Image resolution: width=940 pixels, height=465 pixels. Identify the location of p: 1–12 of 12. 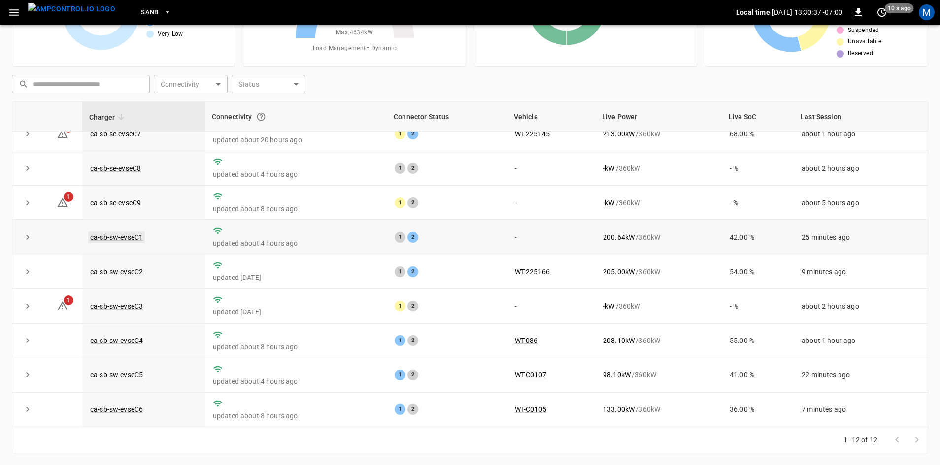
(860, 440).